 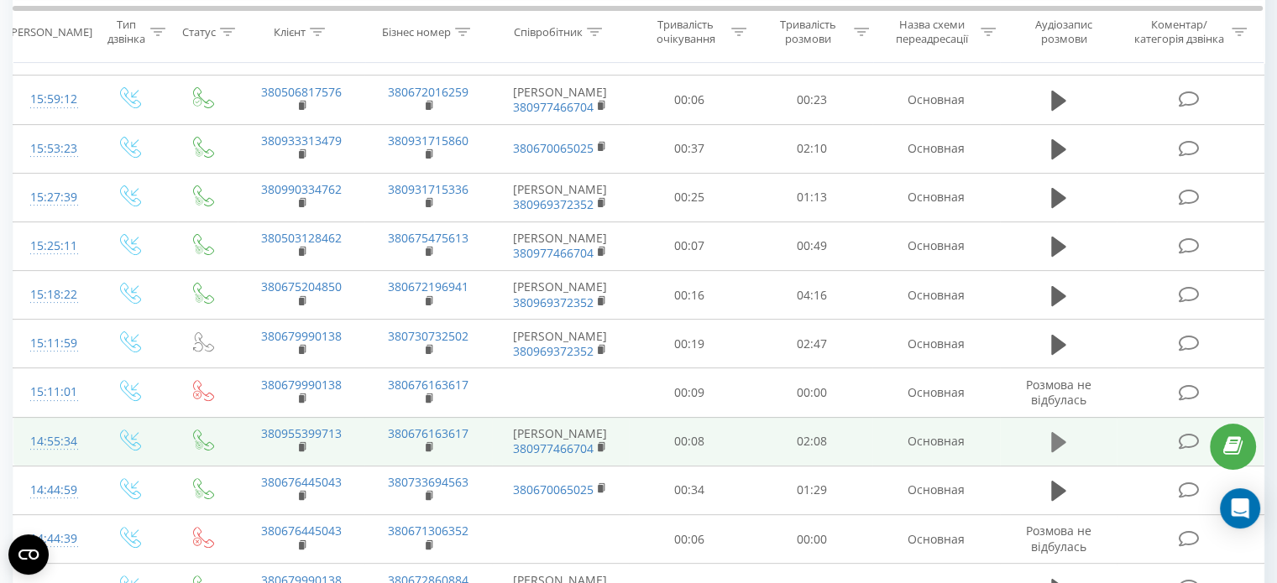 I want to click on div: 15:25:11, so click(x=52, y=246).